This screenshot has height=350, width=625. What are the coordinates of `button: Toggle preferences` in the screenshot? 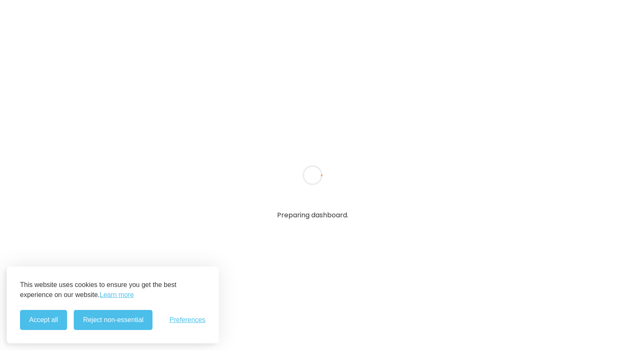 It's located at (188, 320).